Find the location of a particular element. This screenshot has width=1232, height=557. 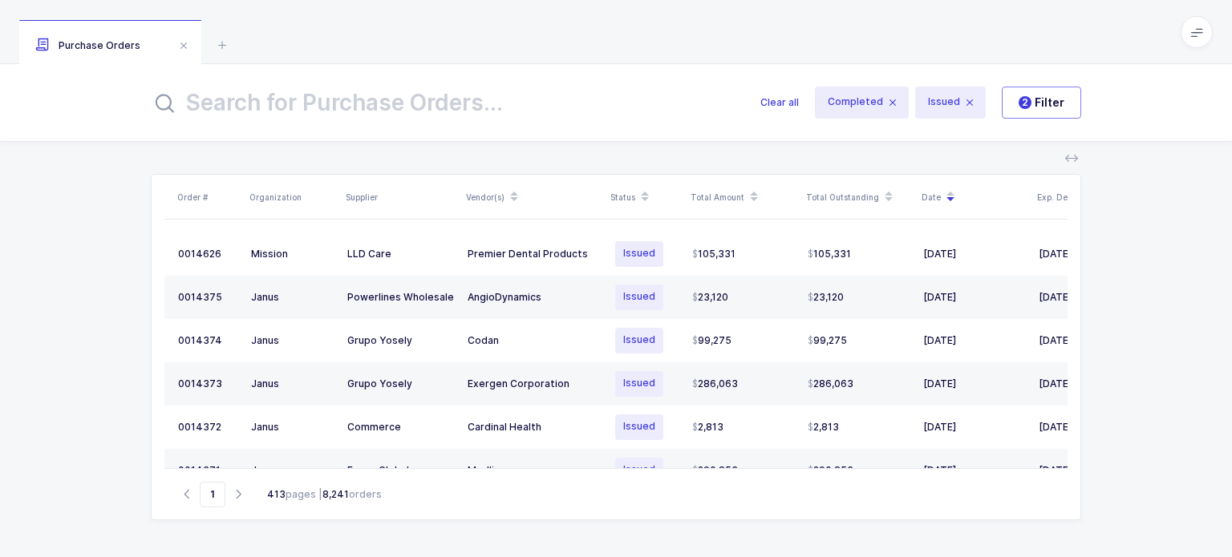

div: Medline is located at coordinates (533, 471).